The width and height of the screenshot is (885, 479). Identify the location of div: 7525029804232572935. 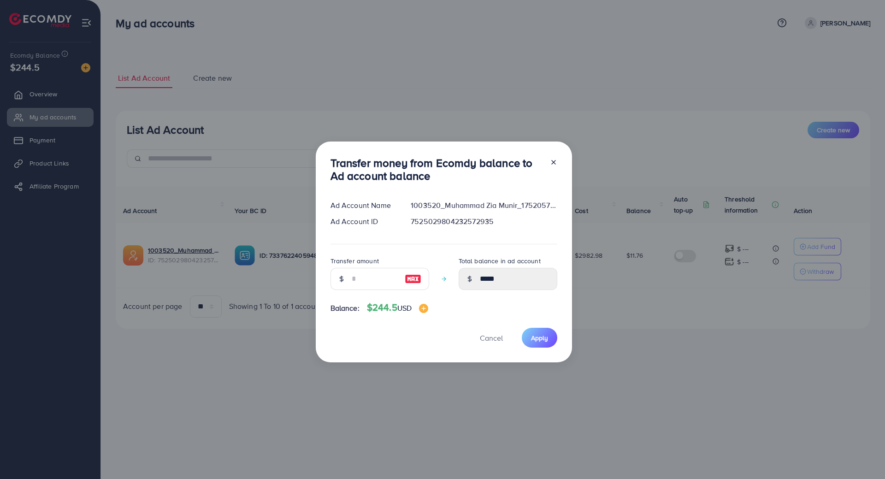
(484, 221).